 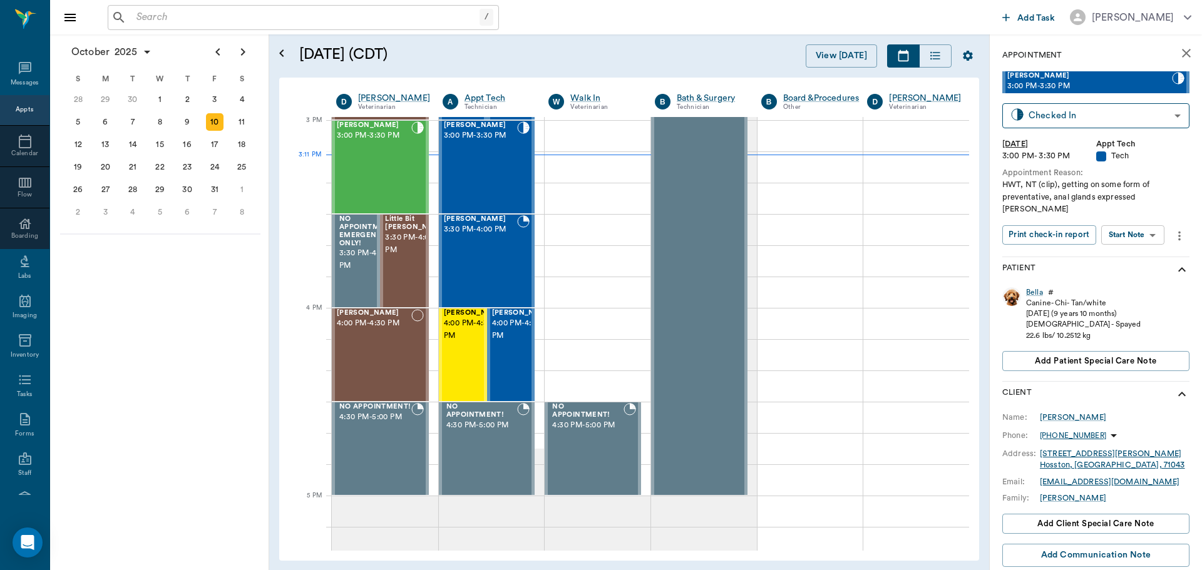 I want to click on div: 3:00 PM - 3:30 PM, so click(x=1049, y=156).